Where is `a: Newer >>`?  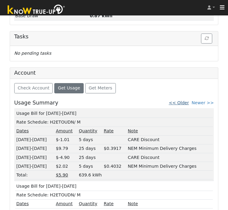
a: Newer >> is located at coordinates (202, 103).